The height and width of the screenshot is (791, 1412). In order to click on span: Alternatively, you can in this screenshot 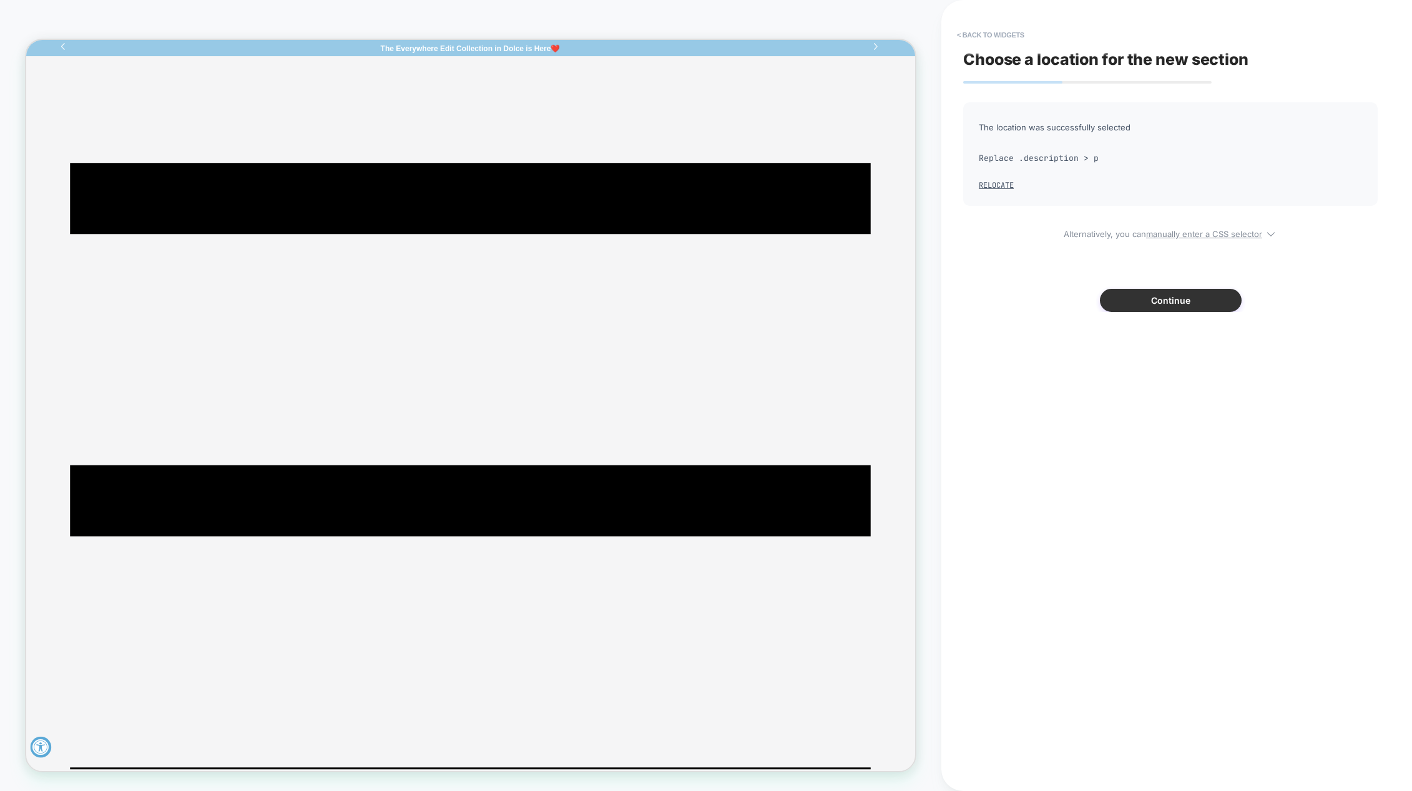, I will do `click(1170, 232)`.